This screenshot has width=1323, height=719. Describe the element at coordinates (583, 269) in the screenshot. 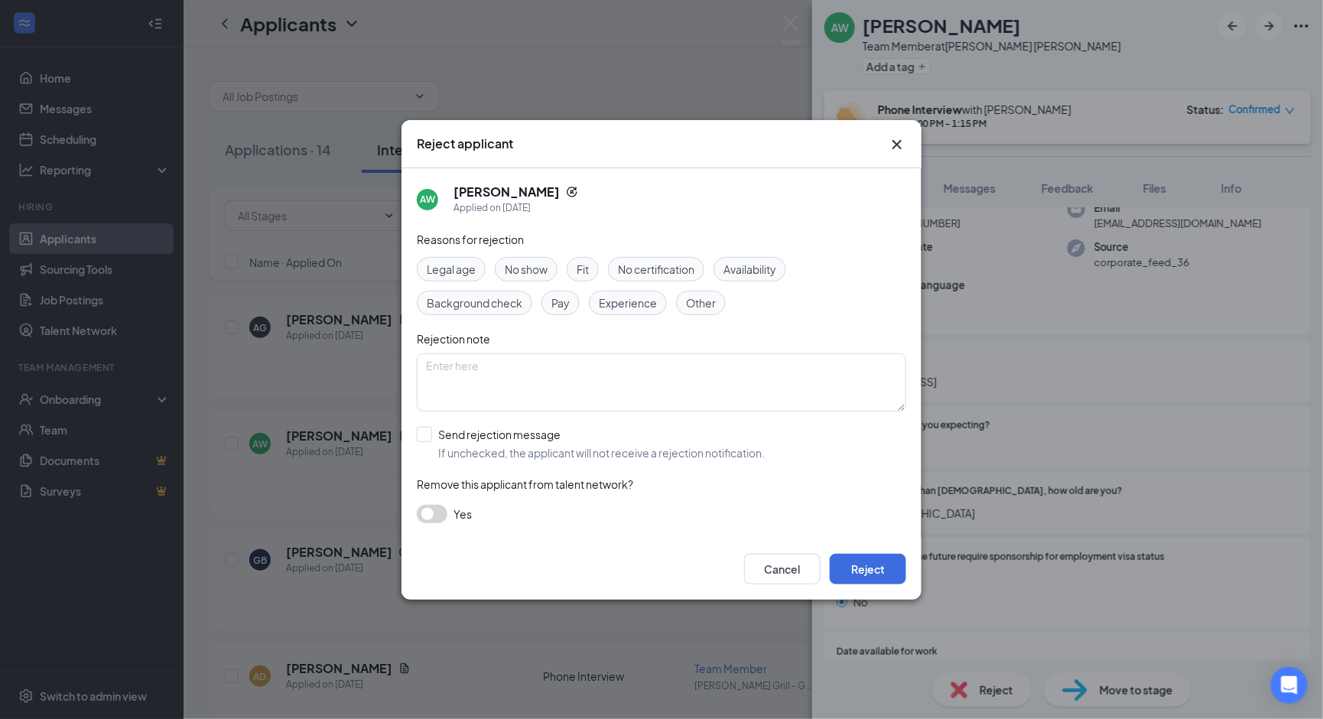

I see `span: Fit` at that location.